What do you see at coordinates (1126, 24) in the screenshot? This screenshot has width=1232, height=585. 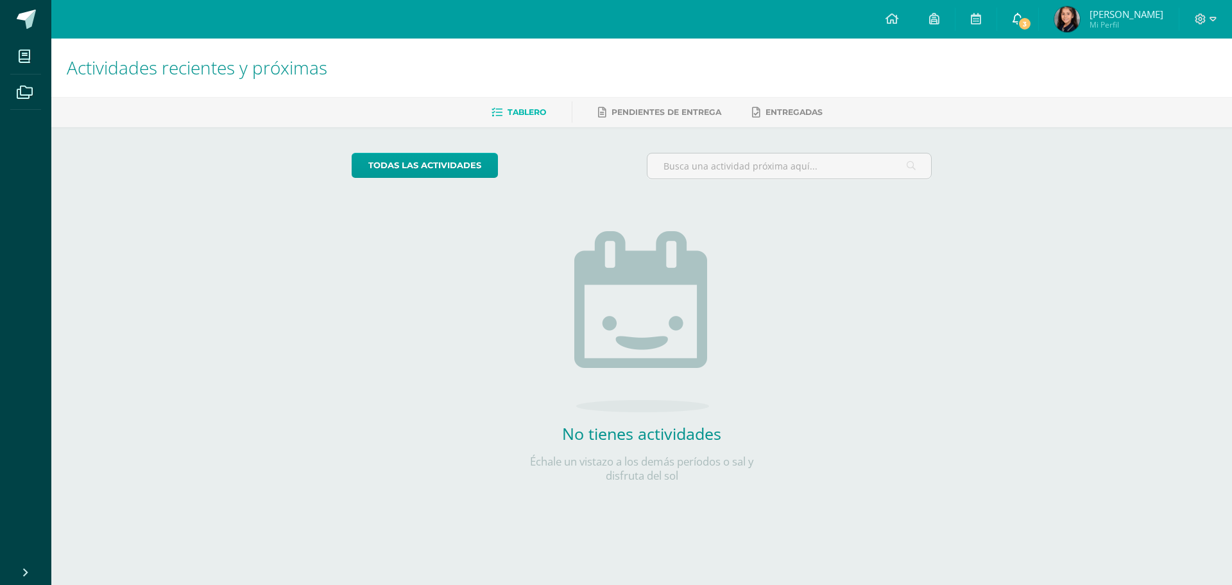 I see `span: Mi Perfil` at bounding box center [1126, 24].